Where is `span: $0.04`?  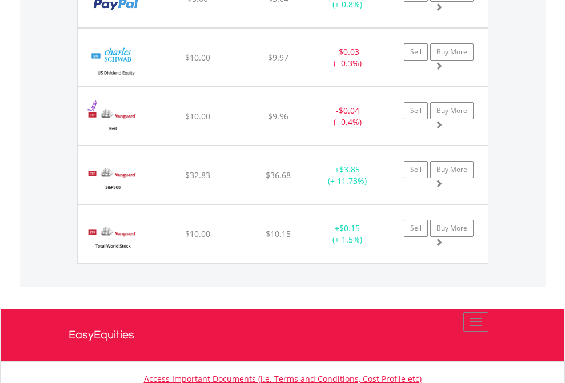
span: $0.04 is located at coordinates (349, 110).